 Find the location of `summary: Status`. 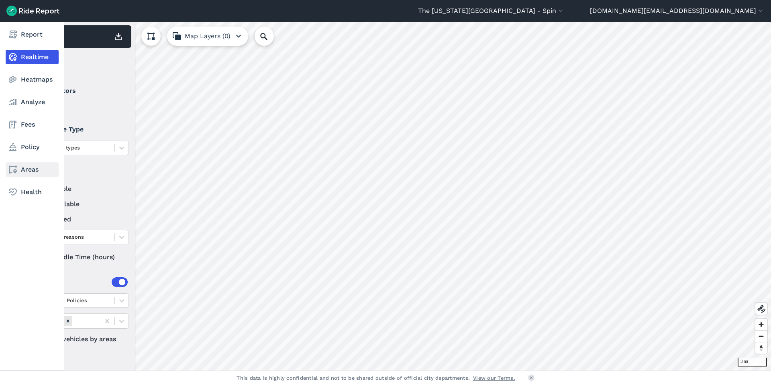

summary: Status is located at coordinates (80, 173).